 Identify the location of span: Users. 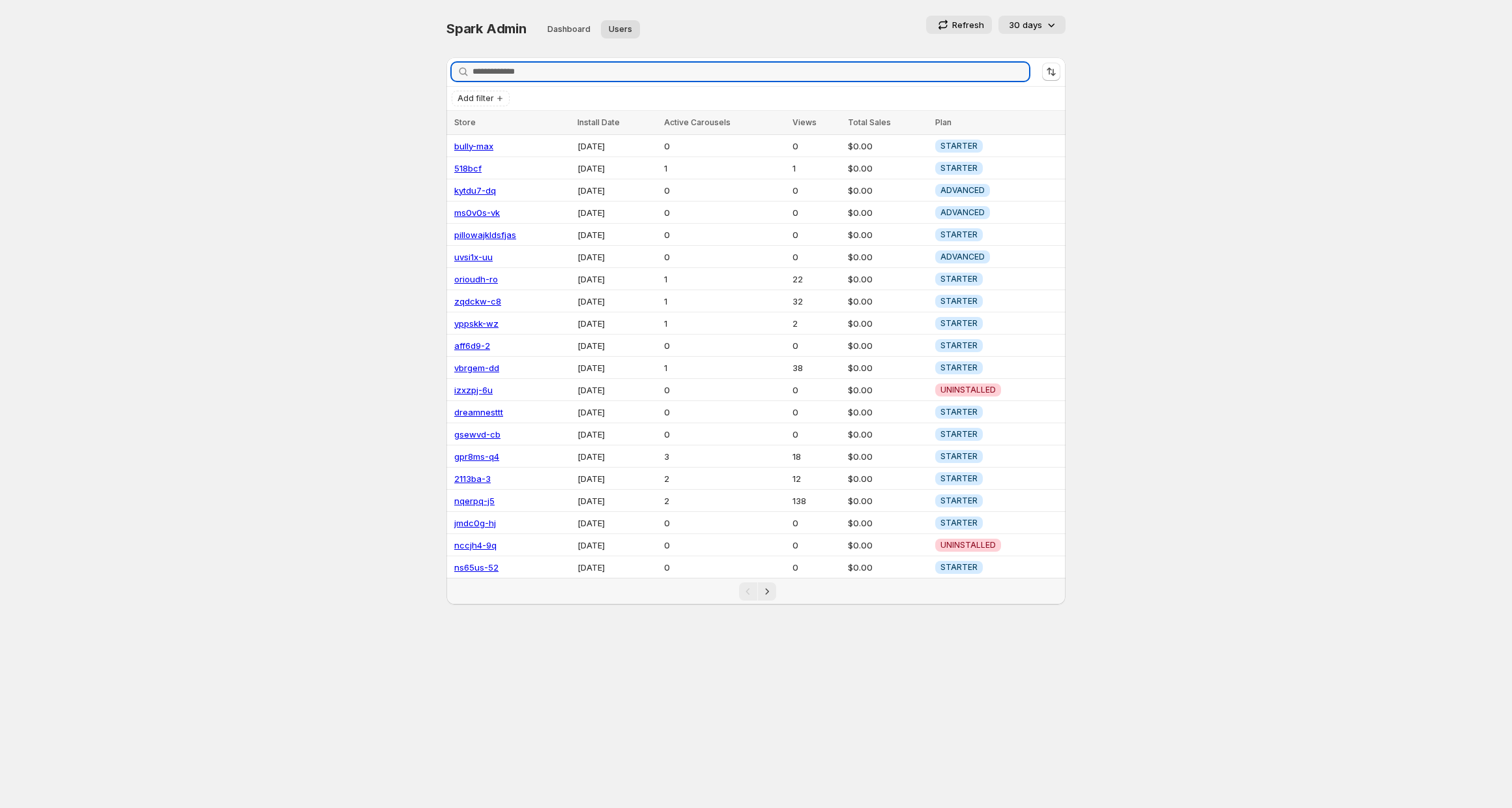
(621, 30).